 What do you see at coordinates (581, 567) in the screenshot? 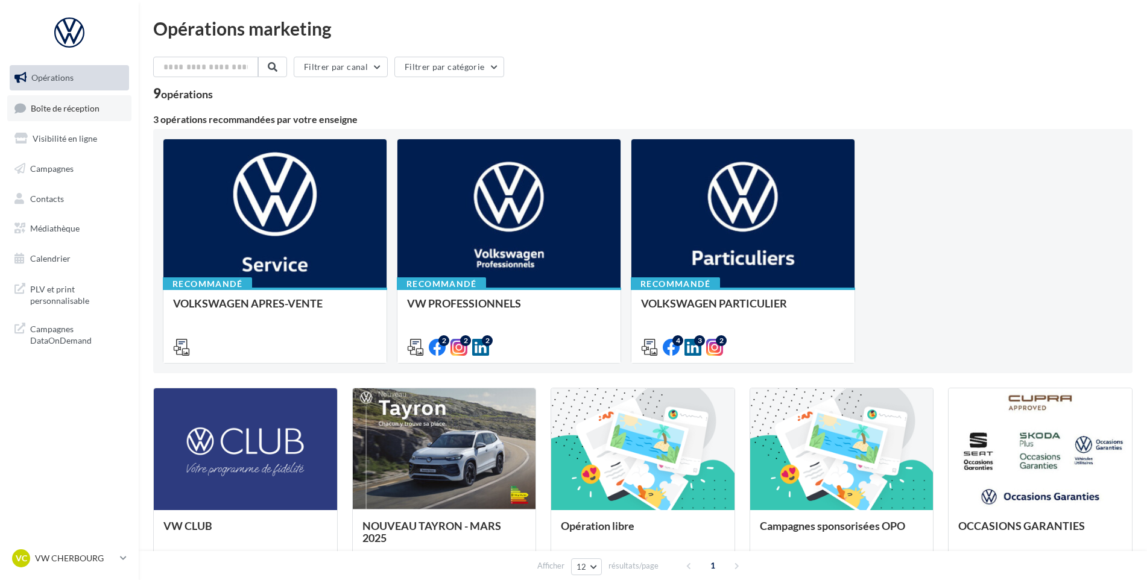
I see `span: 12` at bounding box center [581, 567].